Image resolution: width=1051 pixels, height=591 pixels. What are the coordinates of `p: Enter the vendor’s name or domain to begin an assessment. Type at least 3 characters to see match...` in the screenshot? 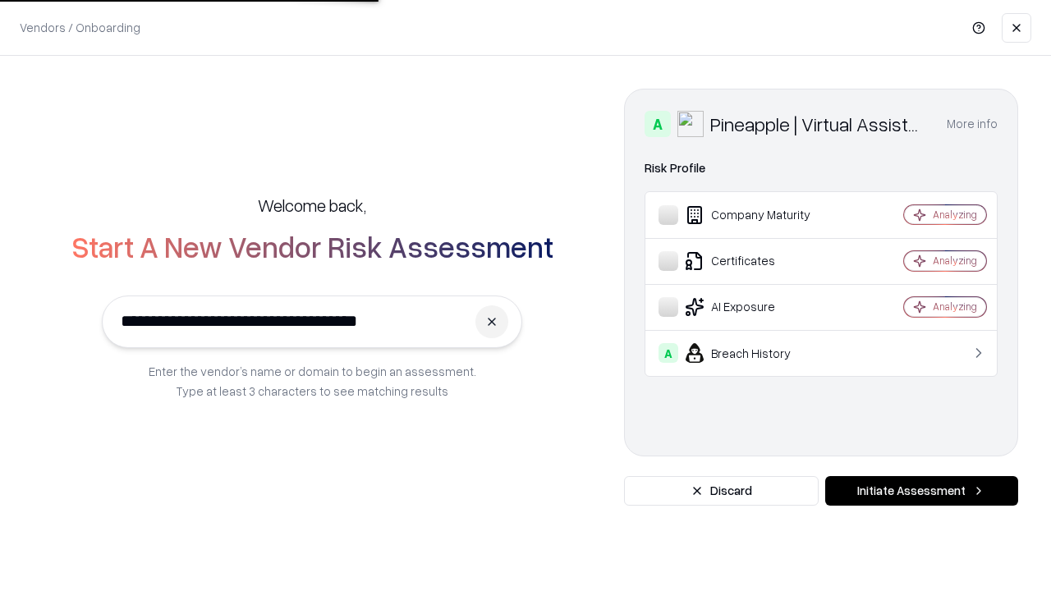 It's located at (312, 381).